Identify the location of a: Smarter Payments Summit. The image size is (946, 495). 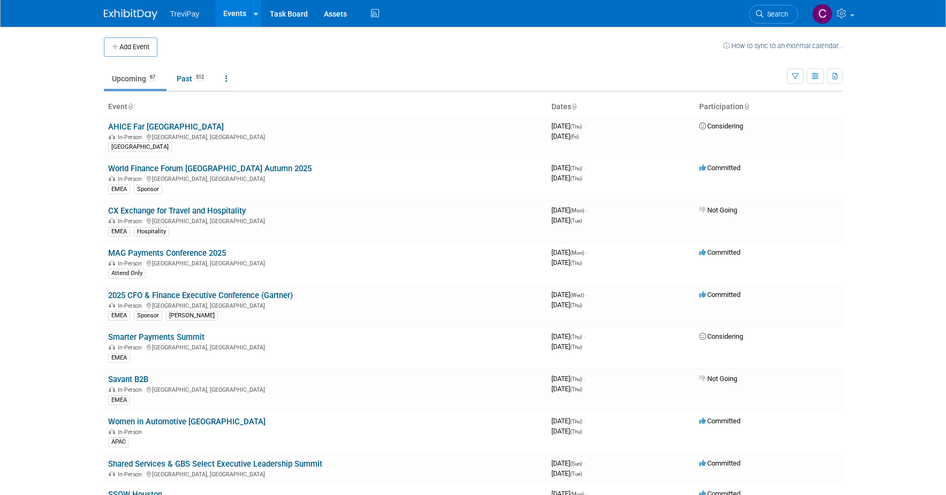
(156, 337).